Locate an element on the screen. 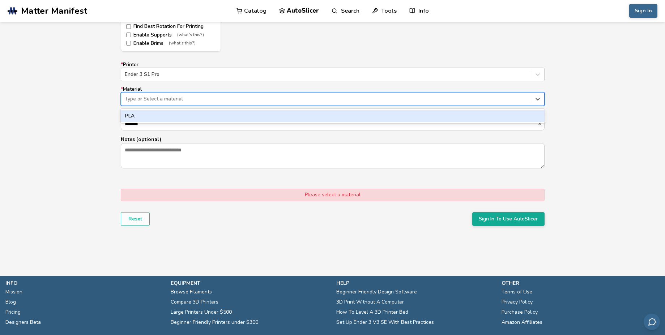  a: Beginner Friendly Design Software is located at coordinates (377, 292).